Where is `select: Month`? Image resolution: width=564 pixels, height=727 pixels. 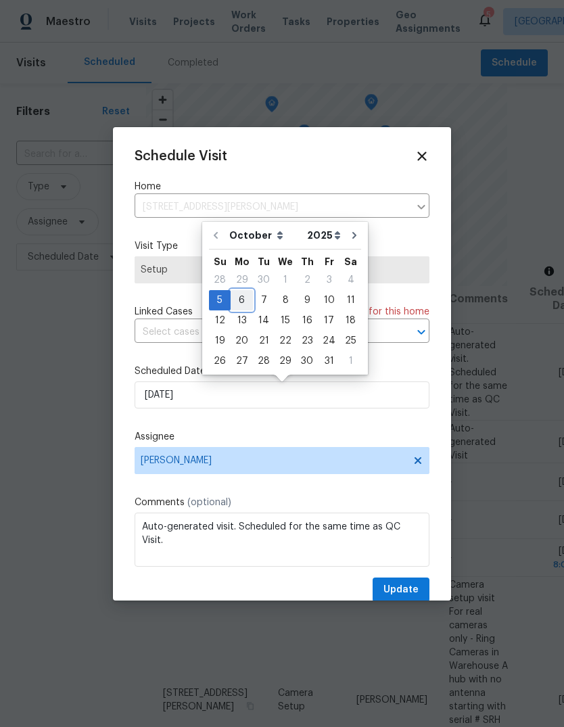 select: Month is located at coordinates (264, 235).